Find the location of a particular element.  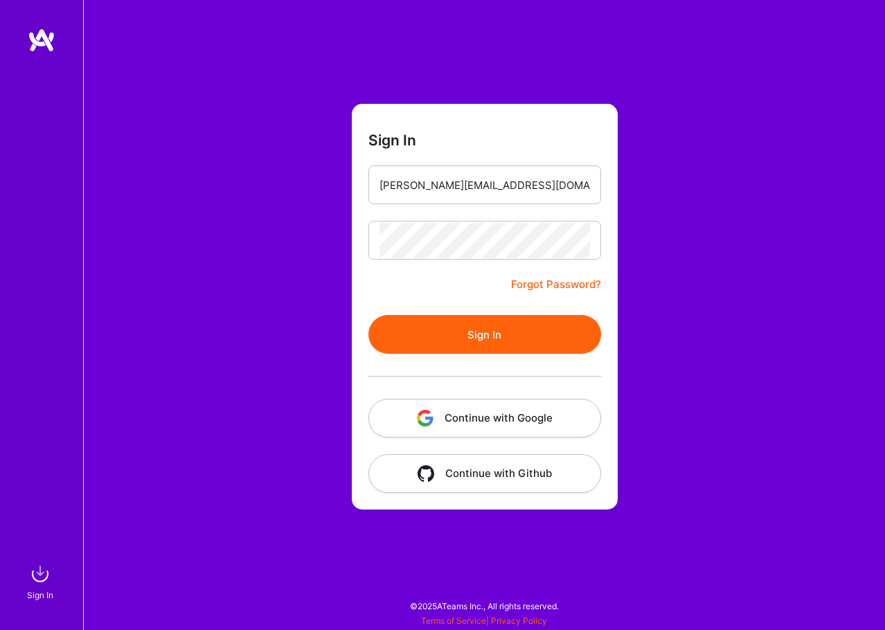

h3: Sign In is located at coordinates (392, 140).